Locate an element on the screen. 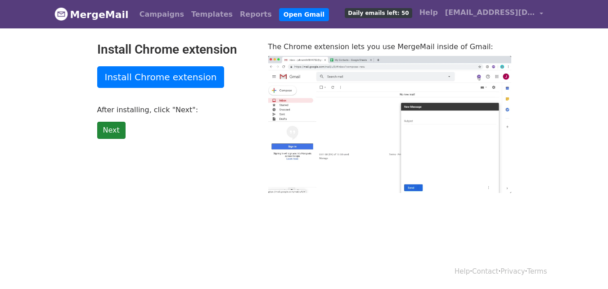 The height and width of the screenshot is (289, 608). a: Reports is located at coordinates (256, 14).